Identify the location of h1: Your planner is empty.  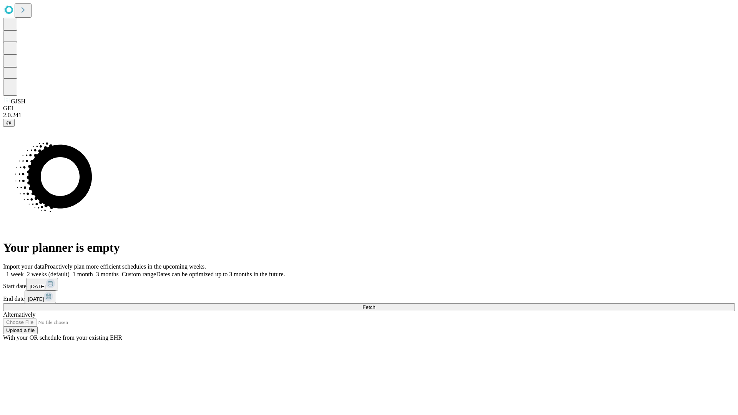
(369, 247).